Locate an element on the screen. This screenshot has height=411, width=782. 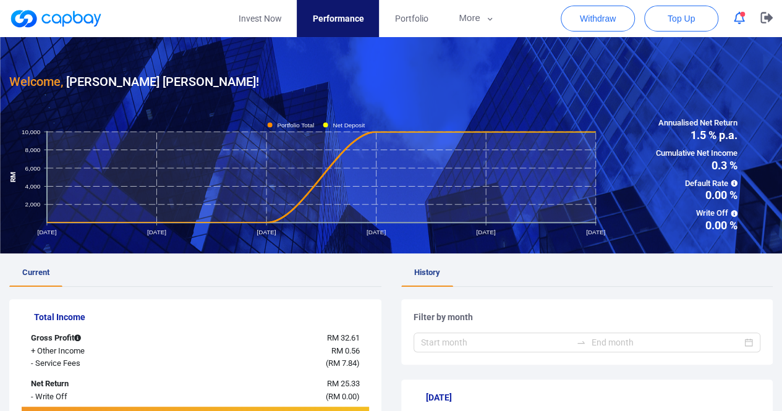
span: RM 25.33 is located at coordinates (343, 383).